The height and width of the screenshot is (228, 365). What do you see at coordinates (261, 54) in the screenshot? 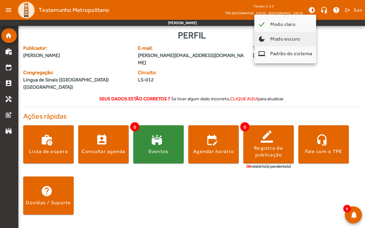
I see `mat-icon: computer` at bounding box center [261, 54].